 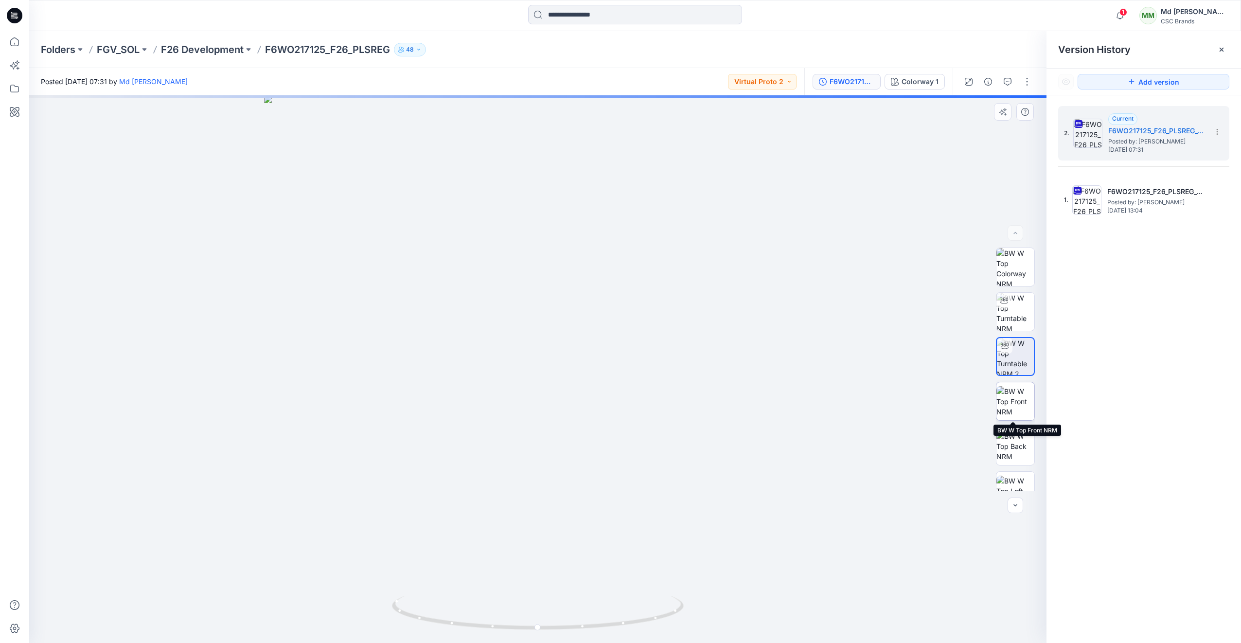 I want to click on p: F26 Development, so click(x=202, y=50).